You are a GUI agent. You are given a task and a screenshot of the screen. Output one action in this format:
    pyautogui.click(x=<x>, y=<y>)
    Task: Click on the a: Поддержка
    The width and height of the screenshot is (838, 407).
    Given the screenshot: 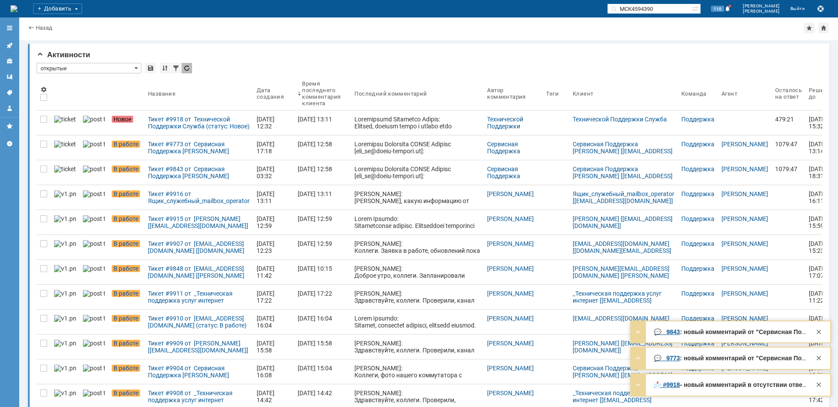 What is the action you would take?
    pyautogui.click(x=698, y=169)
    